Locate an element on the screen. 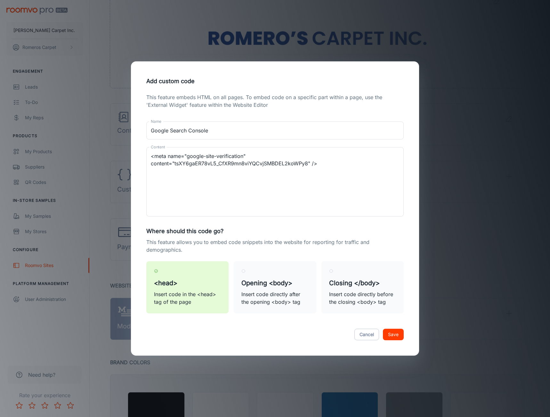 The height and width of the screenshot is (417, 550). h5: <head> is located at coordinates (187, 283).